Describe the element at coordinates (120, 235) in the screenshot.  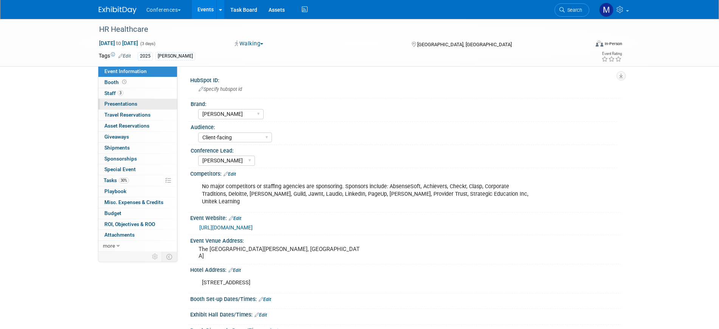
I see `span: Attachments` at that location.